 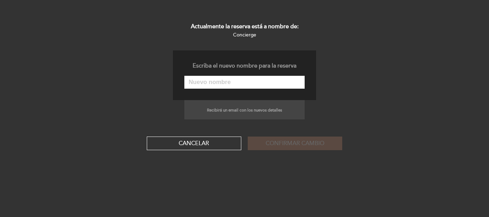 What do you see at coordinates (295, 143) in the screenshot?
I see `button: Confirmar cambio` at bounding box center [295, 143].